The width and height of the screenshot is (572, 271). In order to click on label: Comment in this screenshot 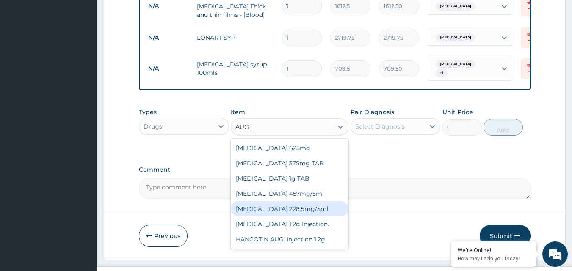, I will do `click(335, 170)`.